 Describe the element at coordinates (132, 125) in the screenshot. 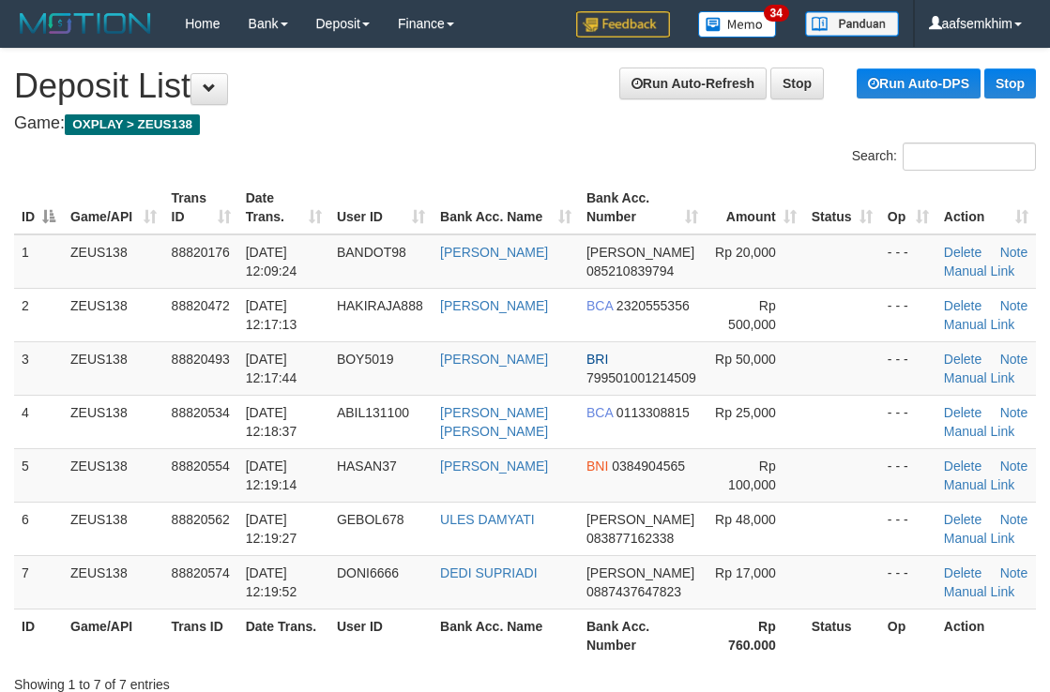

I see `span: OXPLAY > ZEUS138` at that location.